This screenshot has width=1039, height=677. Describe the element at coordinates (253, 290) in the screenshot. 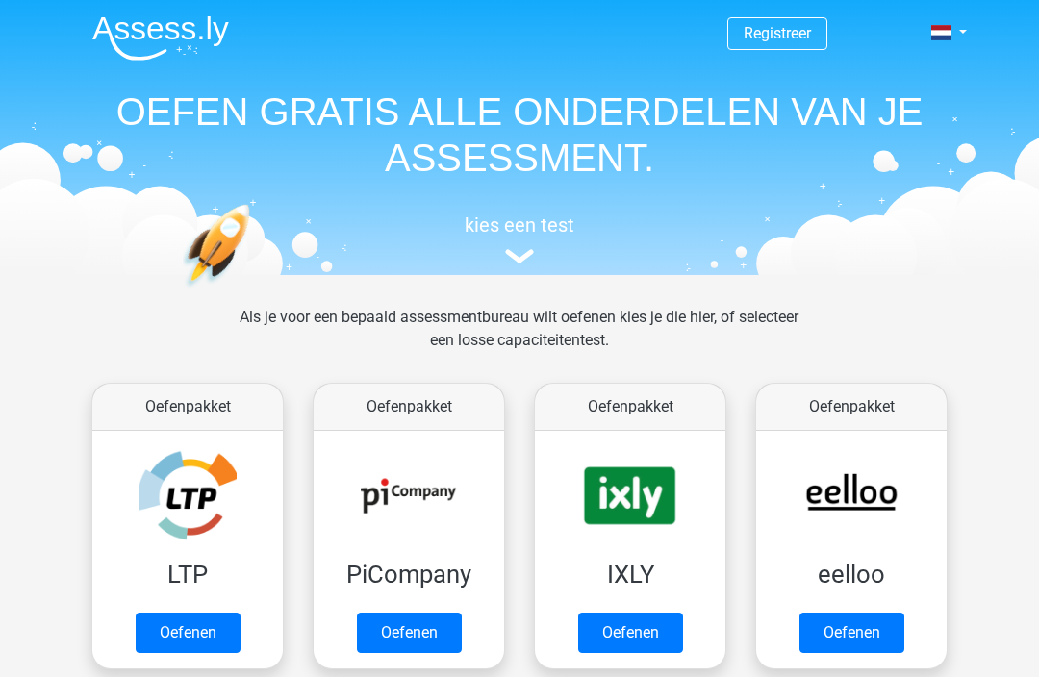

I see `img: oefenen` at that location.